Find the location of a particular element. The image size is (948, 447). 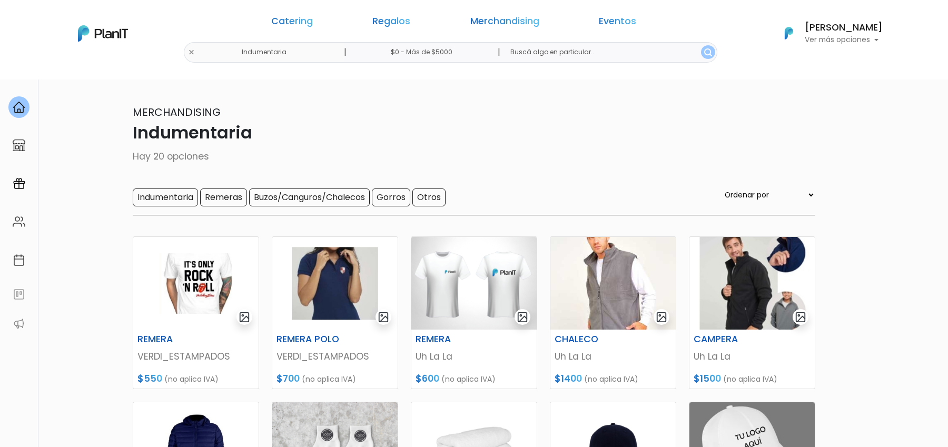

p: Ver más opciones is located at coordinates (844, 40).